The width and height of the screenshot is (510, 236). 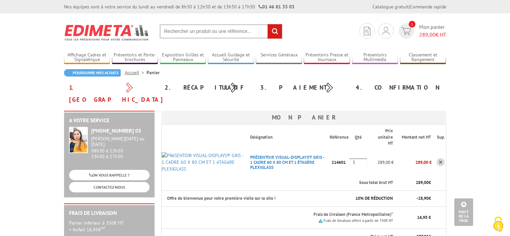 I want to click on a: Haut de la page, so click(x=464, y=212).